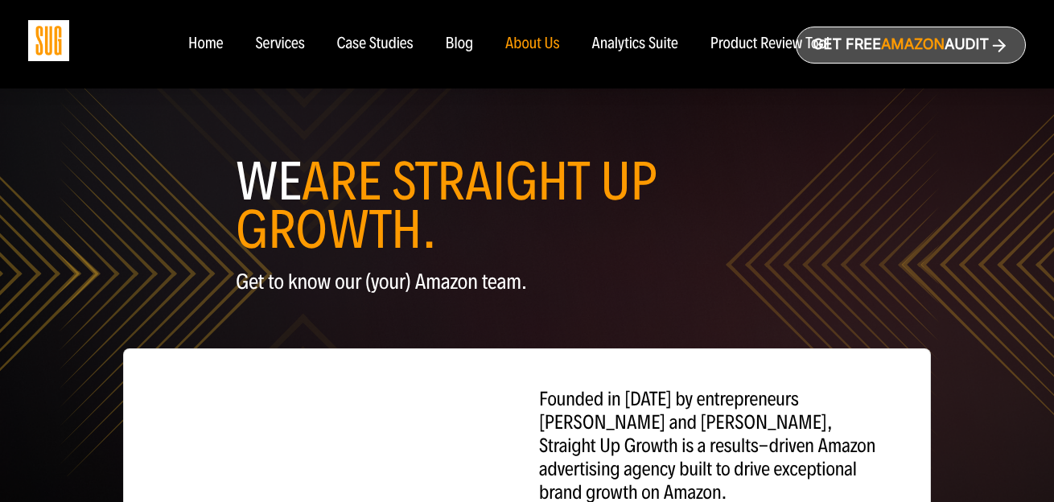 Image resolution: width=1054 pixels, height=502 pixels. Describe the element at coordinates (205, 44) in the screenshot. I see `div: Home` at that location.